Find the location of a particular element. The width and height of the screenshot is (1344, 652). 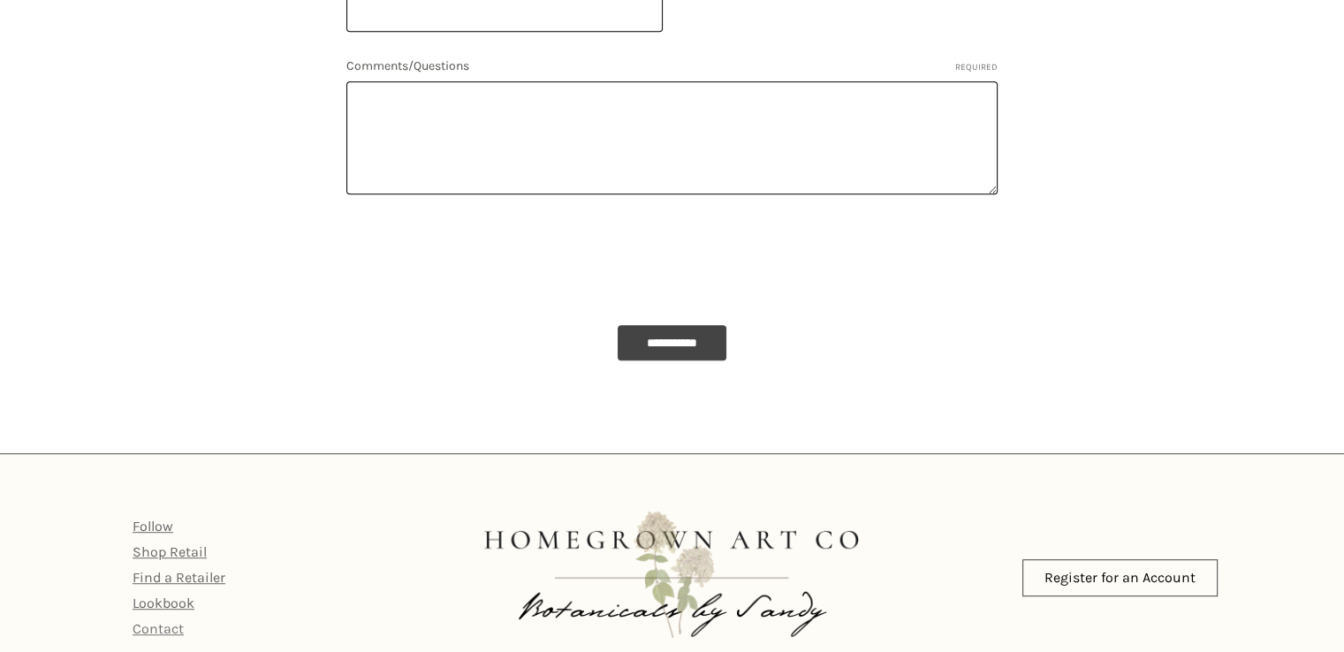

small: Required is located at coordinates (976, 67).